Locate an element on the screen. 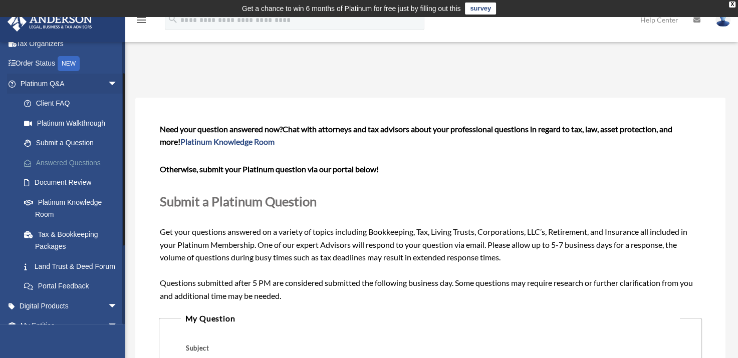 The height and width of the screenshot is (358, 738). span: Need your question answered now? is located at coordinates (221, 129).